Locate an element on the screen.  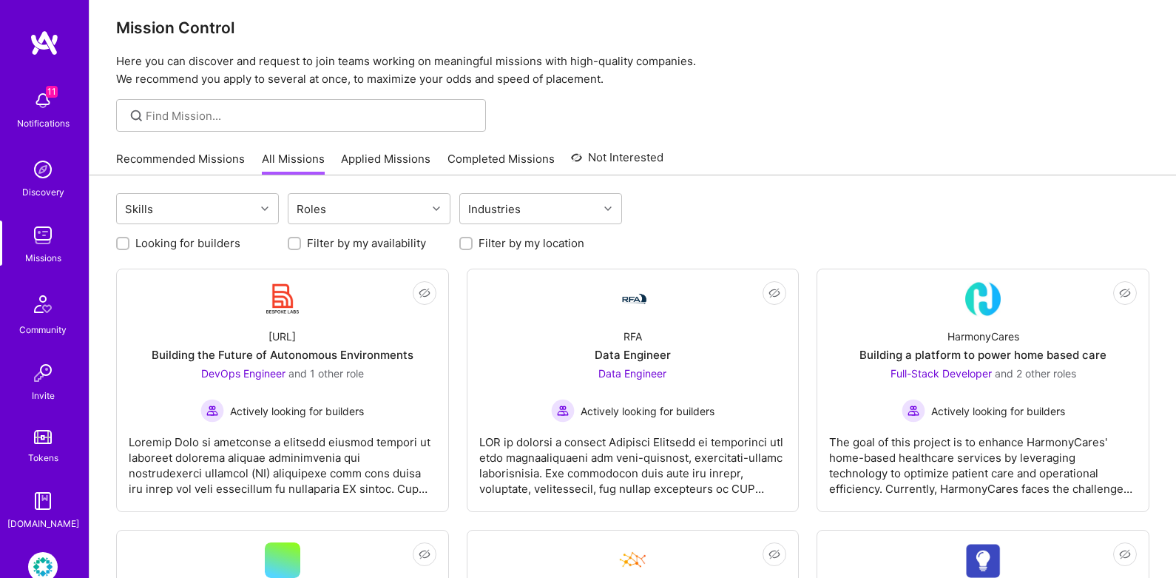
a: Not Interested is located at coordinates (617, 162).